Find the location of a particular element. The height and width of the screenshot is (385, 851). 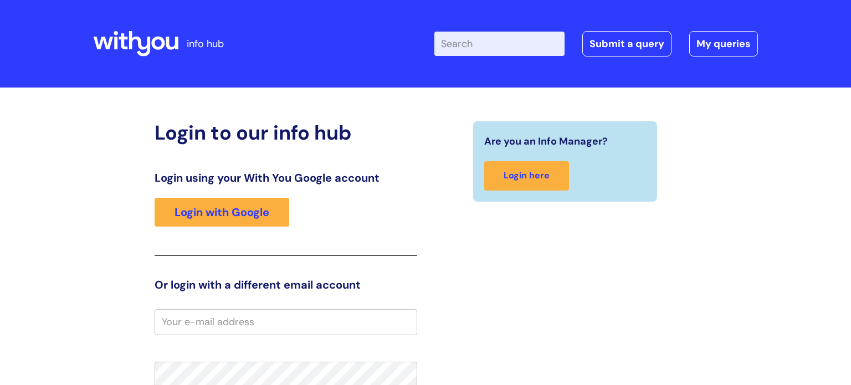

input: Your e-mail address is located at coordinates (286, 322).